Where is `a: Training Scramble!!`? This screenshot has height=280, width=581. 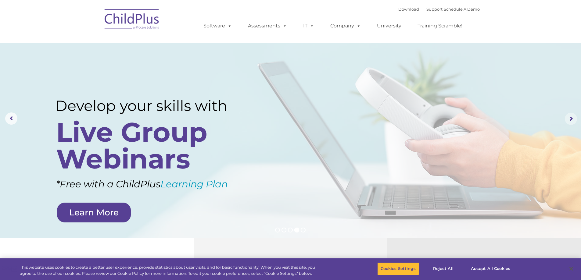
a: Training Scramble!! is located at coordinates (440, 26).